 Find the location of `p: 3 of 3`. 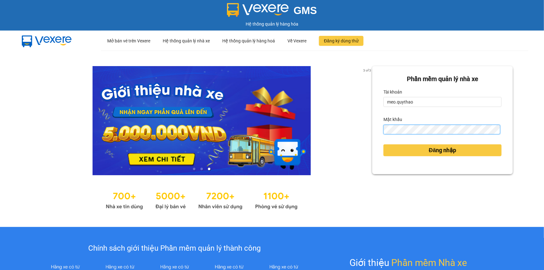

p: 3 of 3 is located at coordinates (367, 70).